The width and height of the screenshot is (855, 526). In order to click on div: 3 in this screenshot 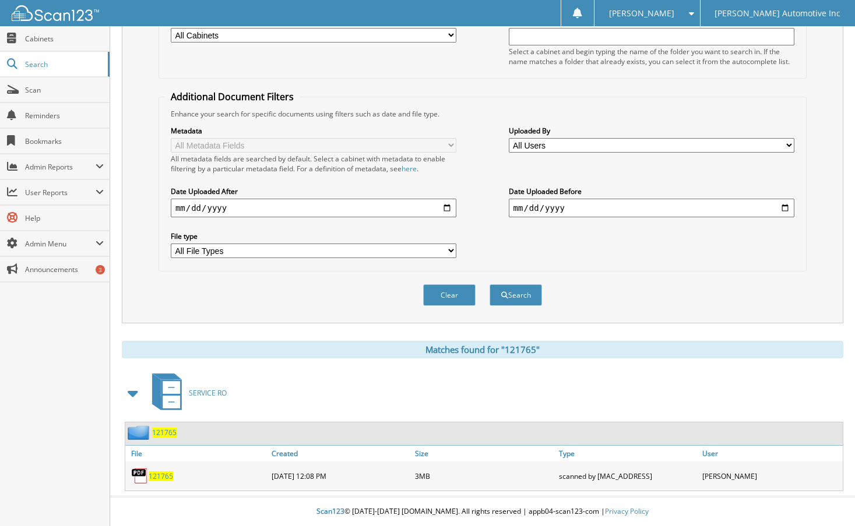, I will do `click(100, 270)`.